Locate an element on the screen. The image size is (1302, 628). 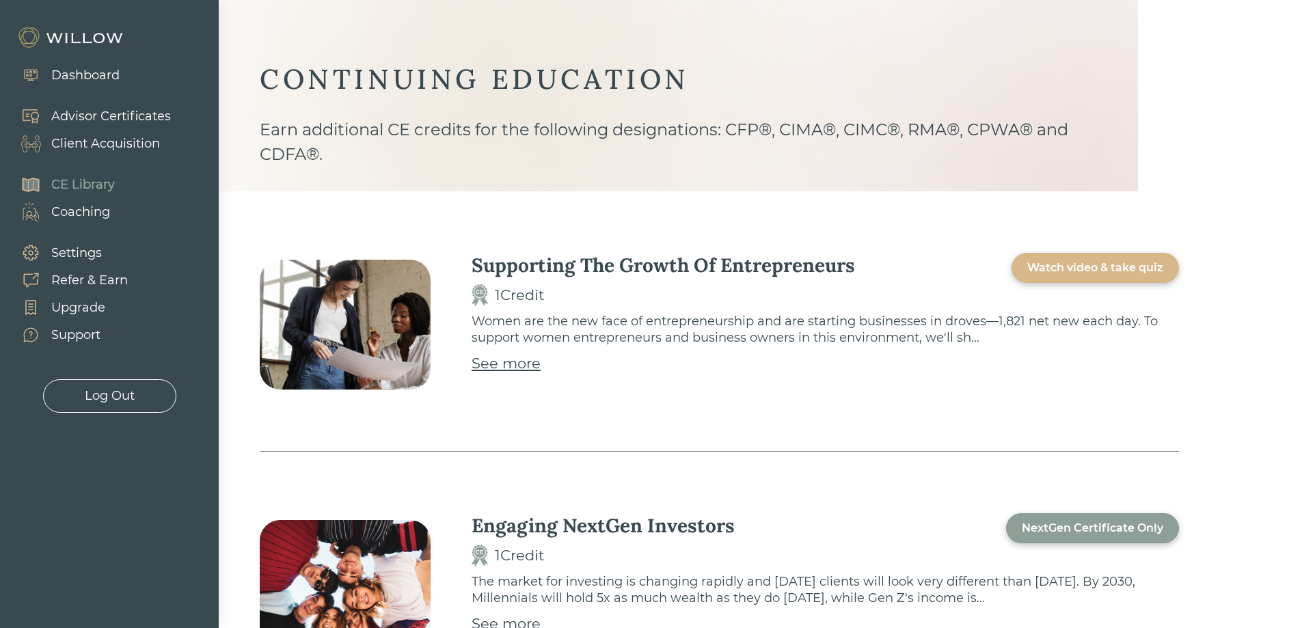
div: Support is located at coordinates (76, 335).